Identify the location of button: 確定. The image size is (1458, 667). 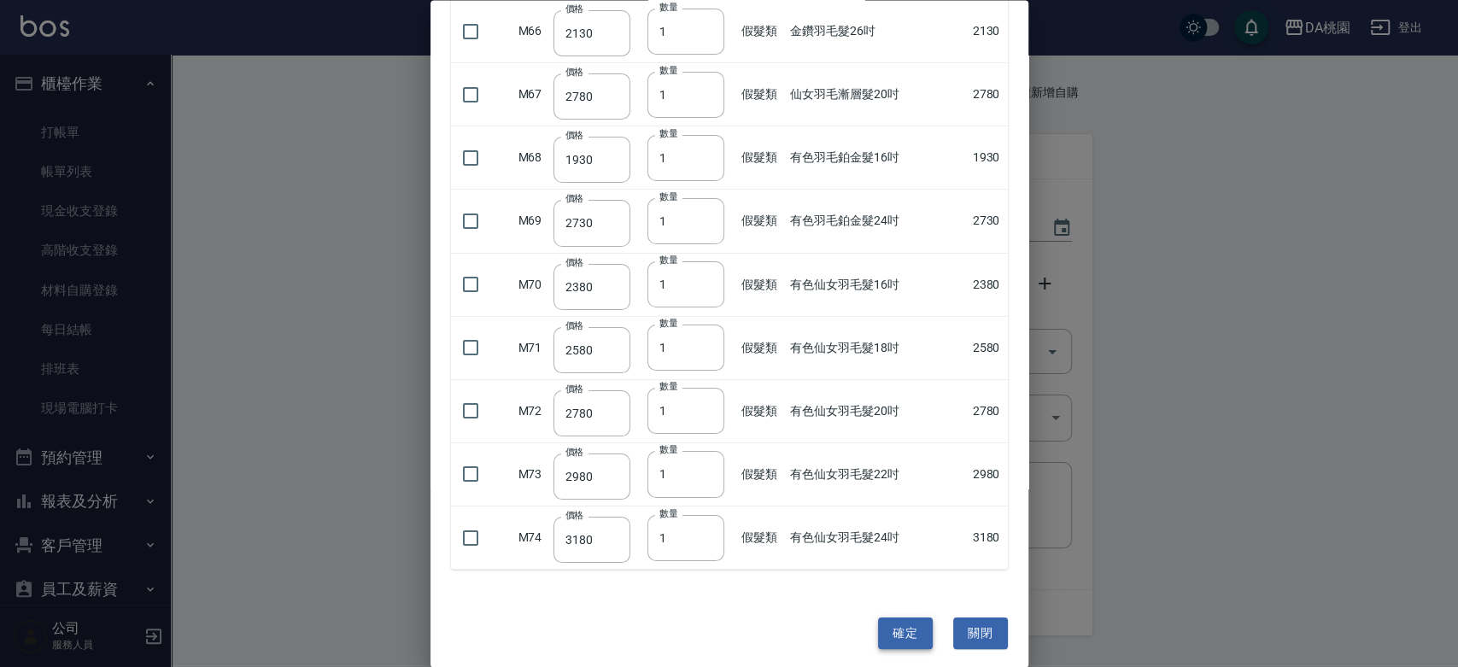
(905, 633).